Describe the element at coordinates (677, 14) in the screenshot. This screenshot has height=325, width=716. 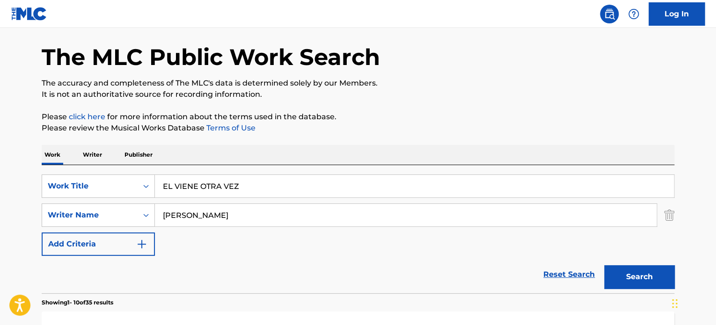
I see `a: Log In` at that location.